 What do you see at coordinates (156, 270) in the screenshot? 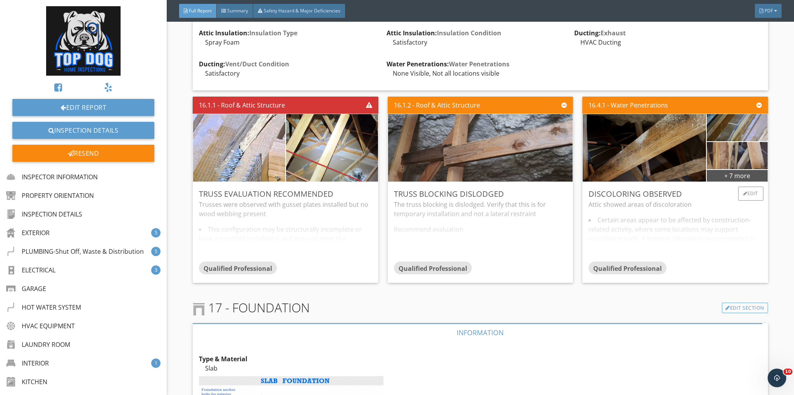
I see `div: 3` at bounding box center [156, 270].